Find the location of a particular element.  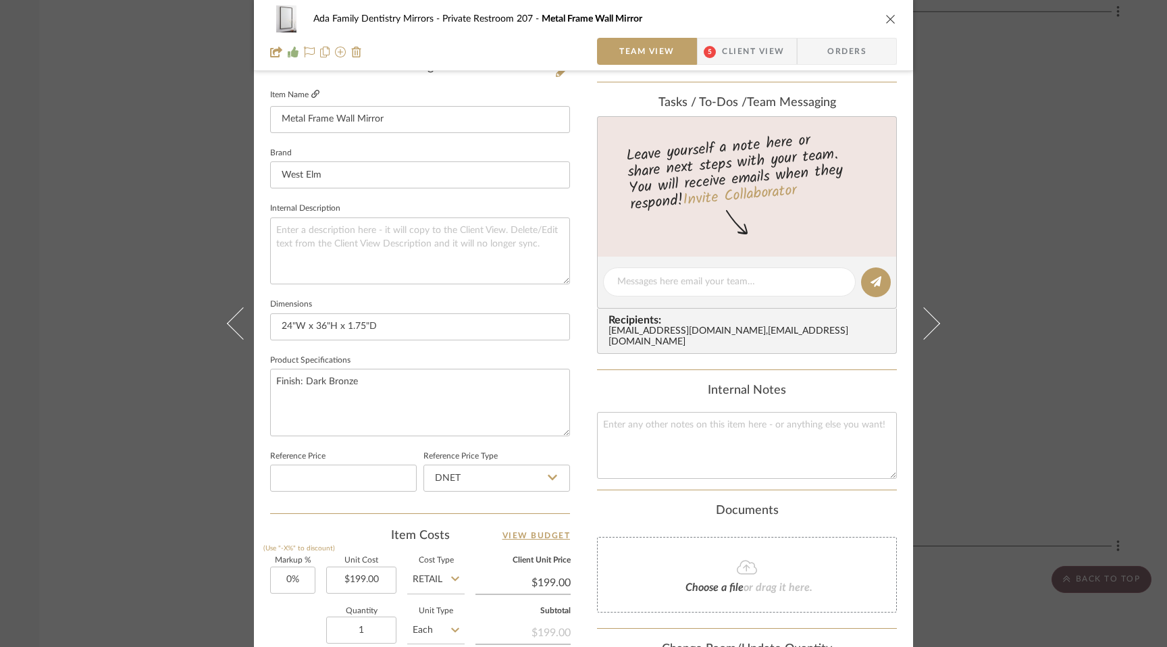

button: close is located at coordinates (891, 19).